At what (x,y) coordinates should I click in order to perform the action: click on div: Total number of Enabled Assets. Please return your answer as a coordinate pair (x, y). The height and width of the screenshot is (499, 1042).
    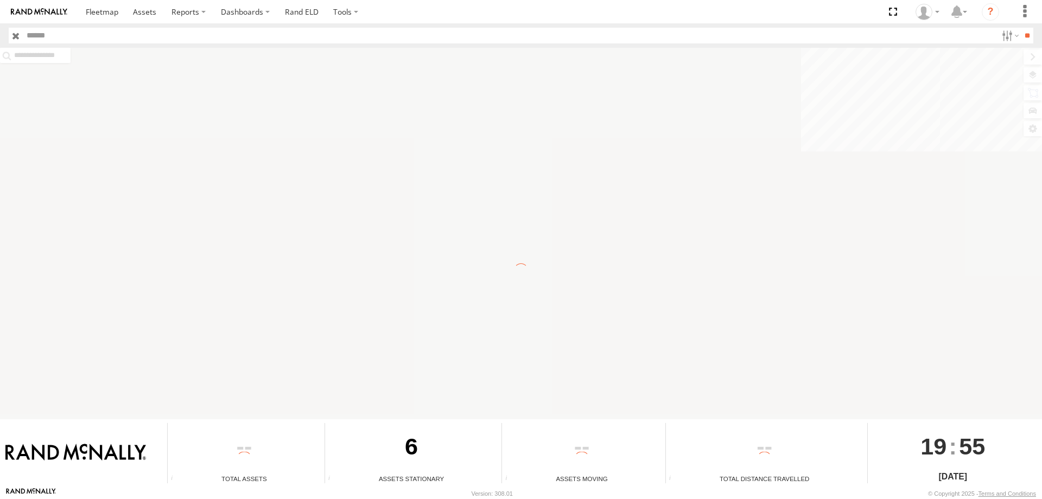
    Looking at the image, I should click on (176, 479).